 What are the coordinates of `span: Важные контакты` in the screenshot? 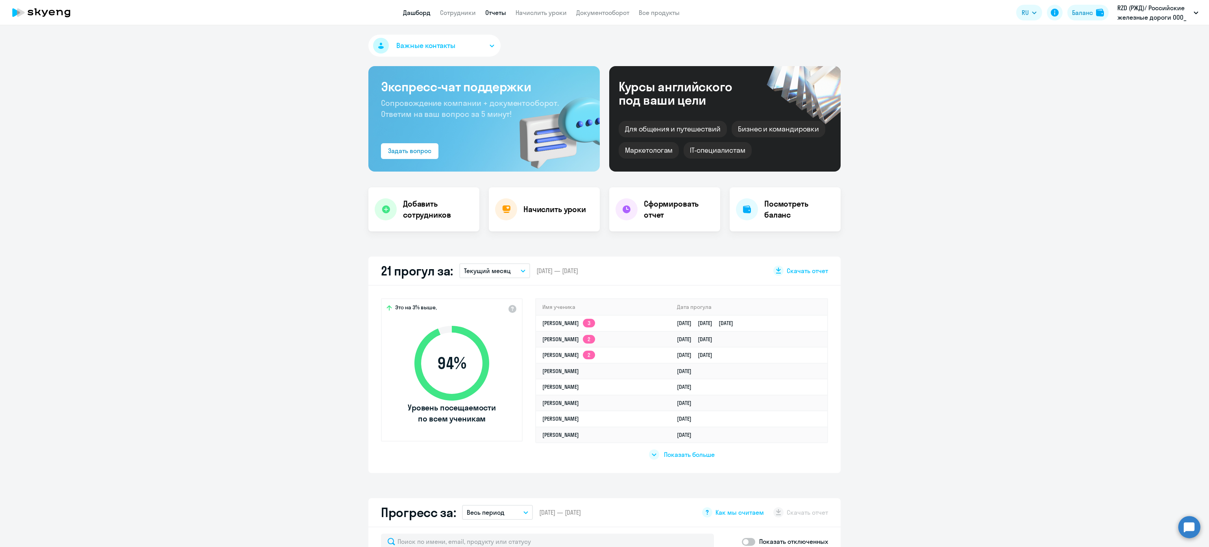 It's located at (426, 46).